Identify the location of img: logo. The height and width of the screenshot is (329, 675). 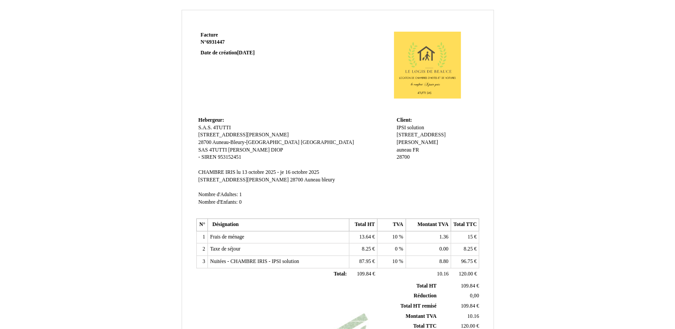
(427, 65).